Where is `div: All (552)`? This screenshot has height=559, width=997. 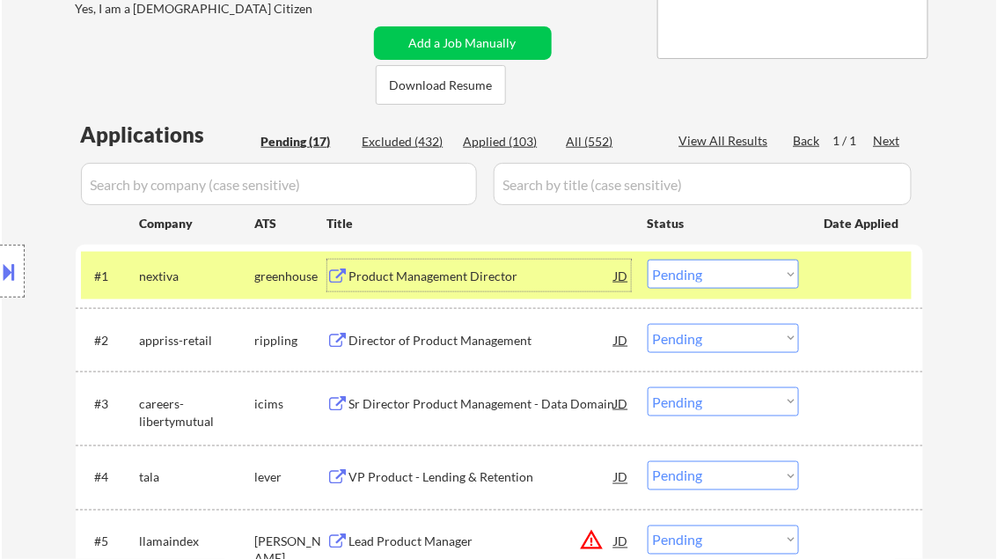
div: All (552) is located at coordinates (611, 142).